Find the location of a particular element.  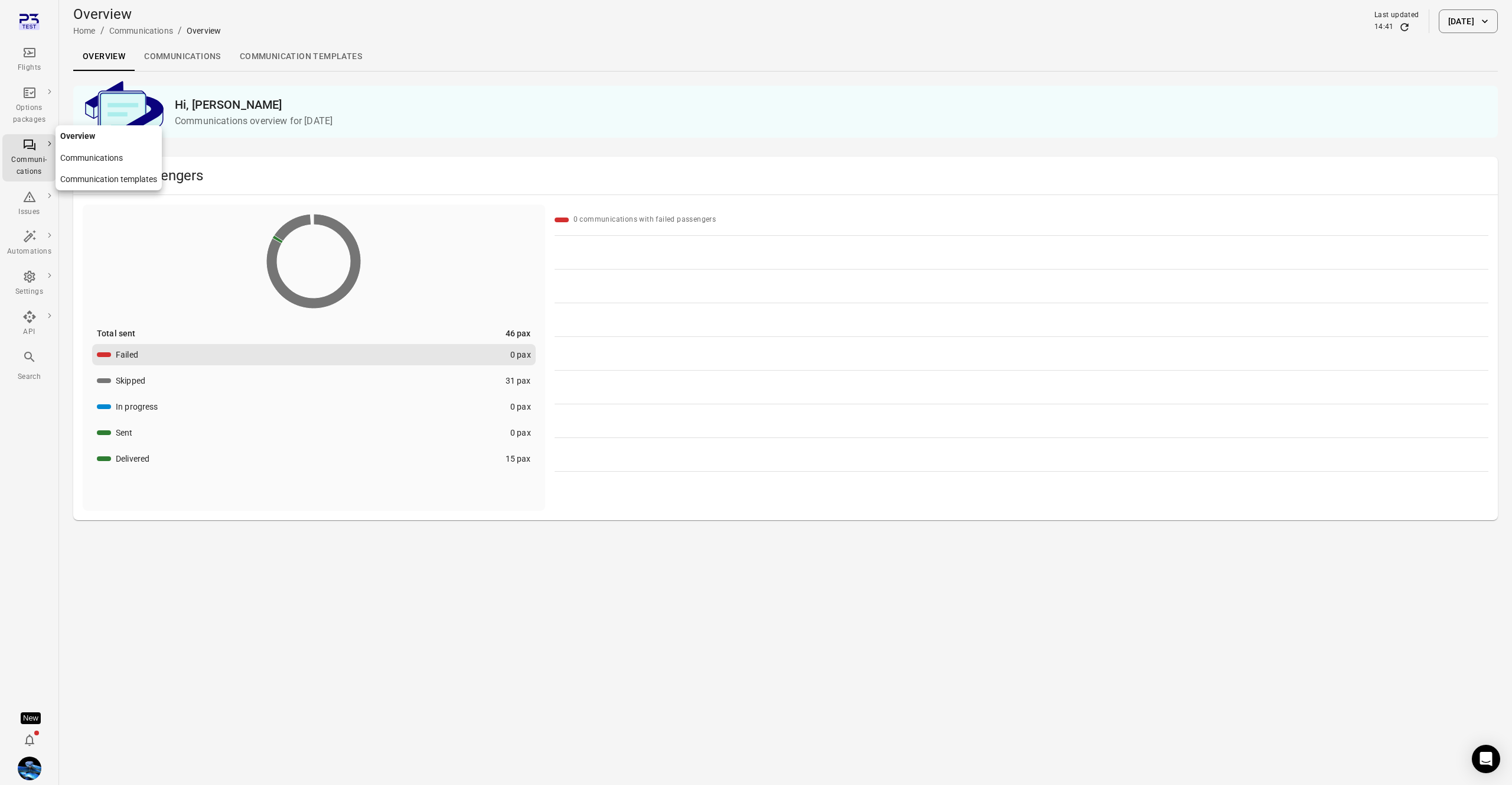

div: Flights is located at coordinates (29, 68).